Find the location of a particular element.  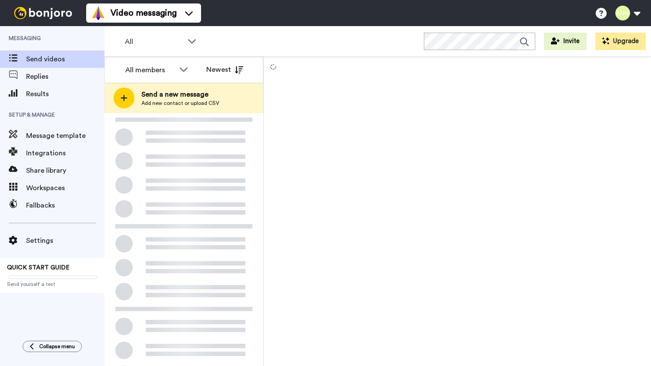

span: Send videos is located at coordinates (65, 59).